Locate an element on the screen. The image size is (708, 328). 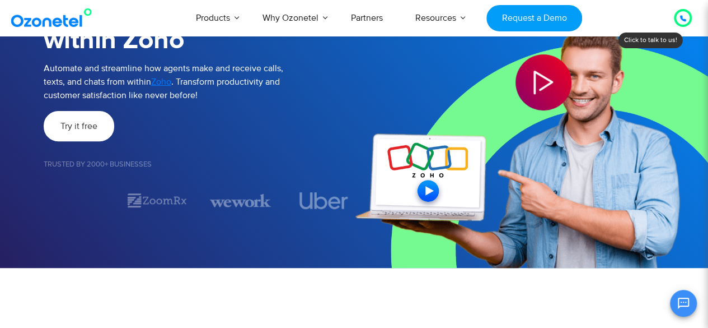
span: Zoho is located at coordinates (161, 82).